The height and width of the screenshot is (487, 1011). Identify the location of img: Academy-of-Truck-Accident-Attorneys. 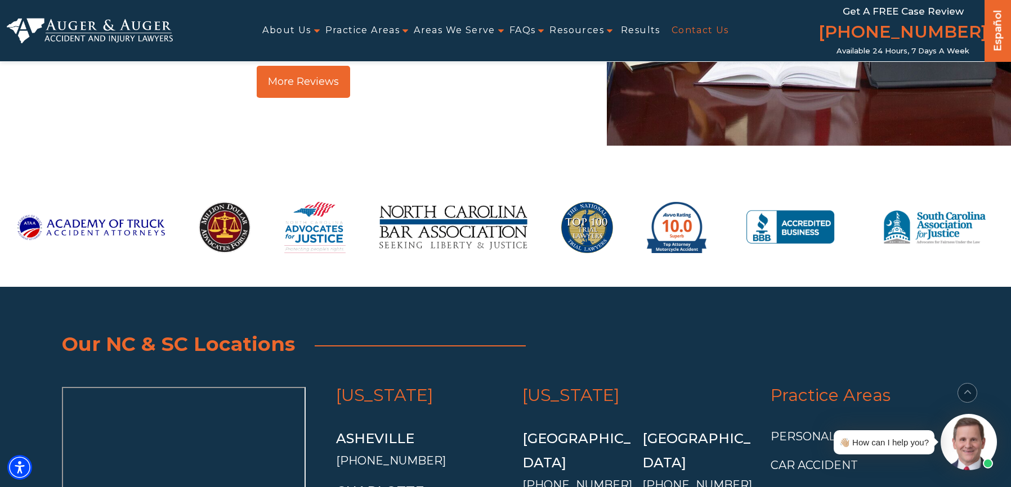
(91, 228).